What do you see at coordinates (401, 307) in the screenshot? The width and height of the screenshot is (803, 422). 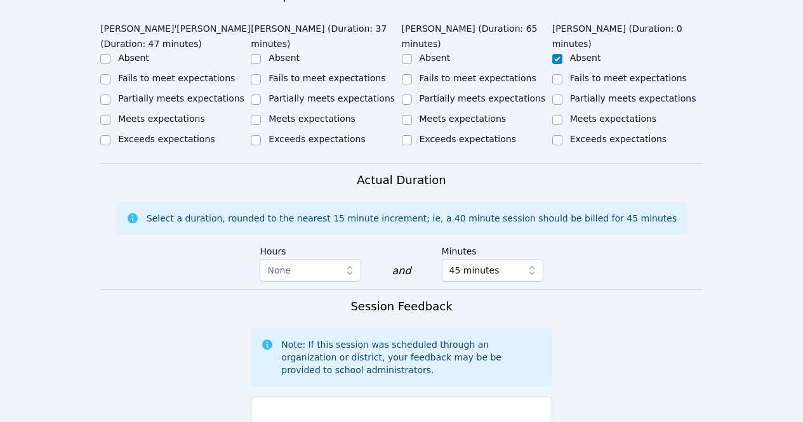 I see `h3: Session Feedback` at bounding box center [401, 307].